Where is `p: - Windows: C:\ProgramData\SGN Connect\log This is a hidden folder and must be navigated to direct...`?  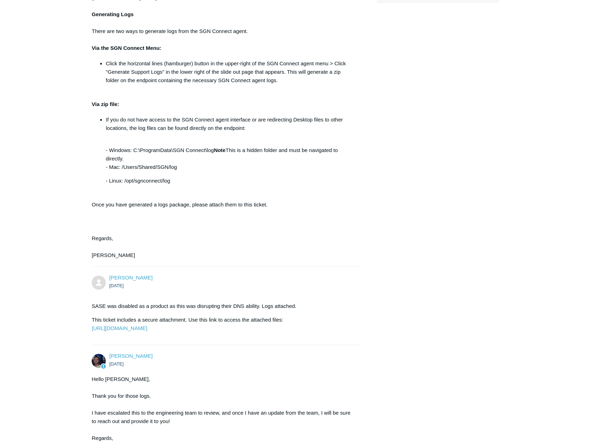 p: - Windows: C:\ProgramData\SGN Connect\log This is a hidden folder and must be navigated to direct... is located at coordinates (230, 155).